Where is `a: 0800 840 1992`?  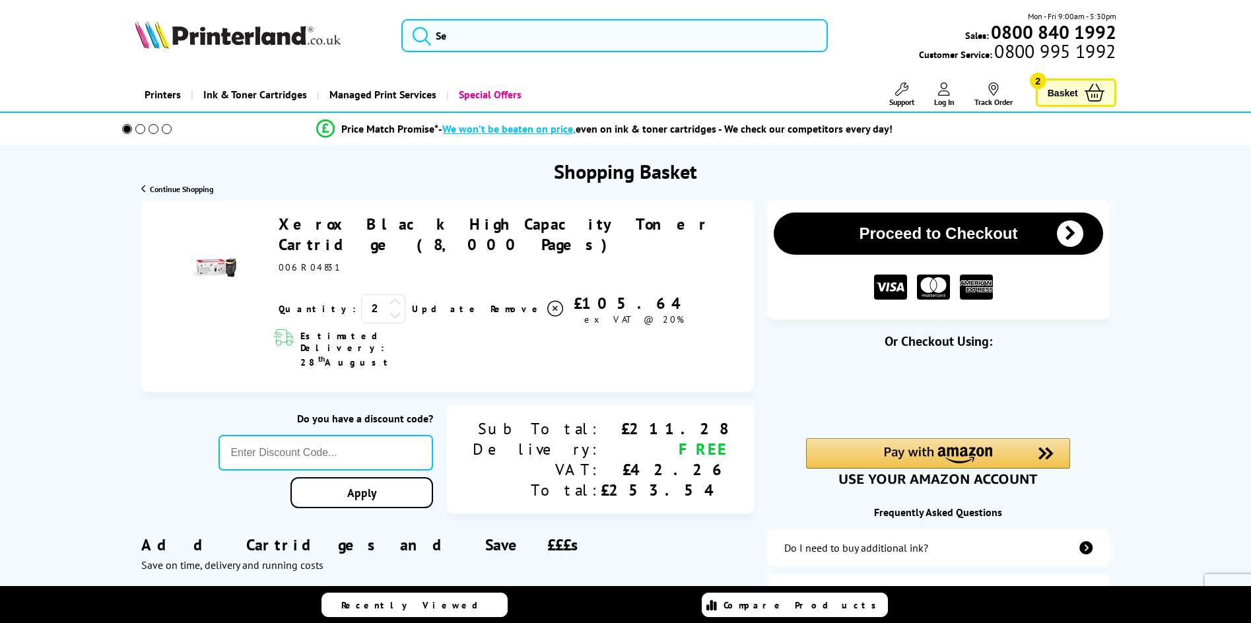 a: 0800 840 1992 is located at coordinates (1052, 32).